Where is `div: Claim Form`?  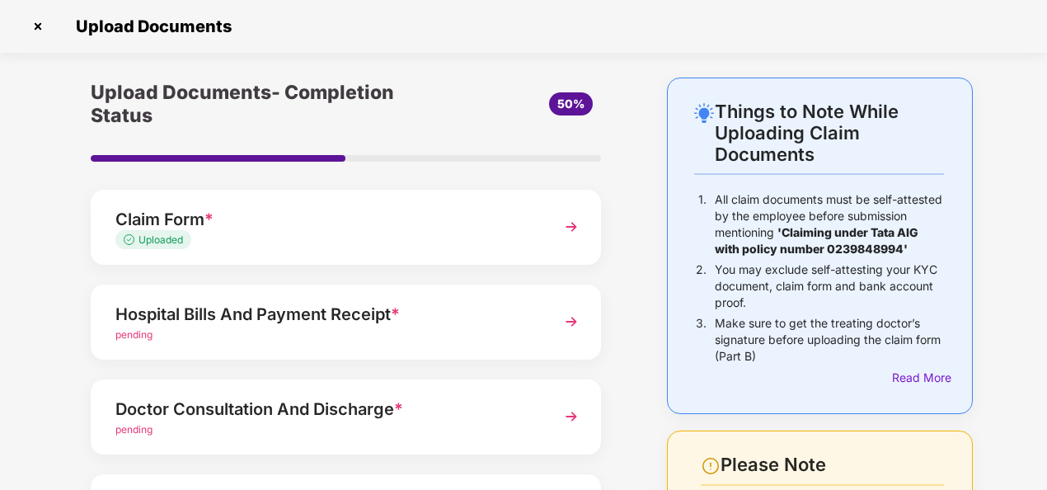 div: Claim Form is located at coordinates (327, 219).